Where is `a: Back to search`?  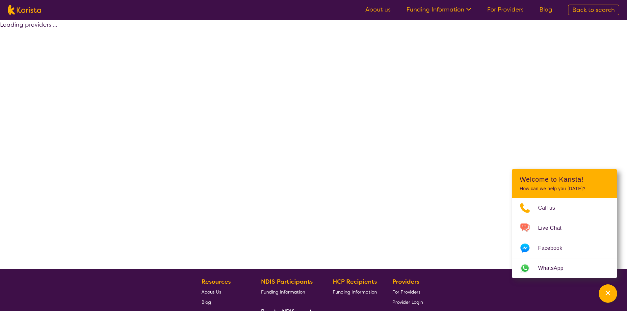 a: Back to search is located at coordinates (594, 10).